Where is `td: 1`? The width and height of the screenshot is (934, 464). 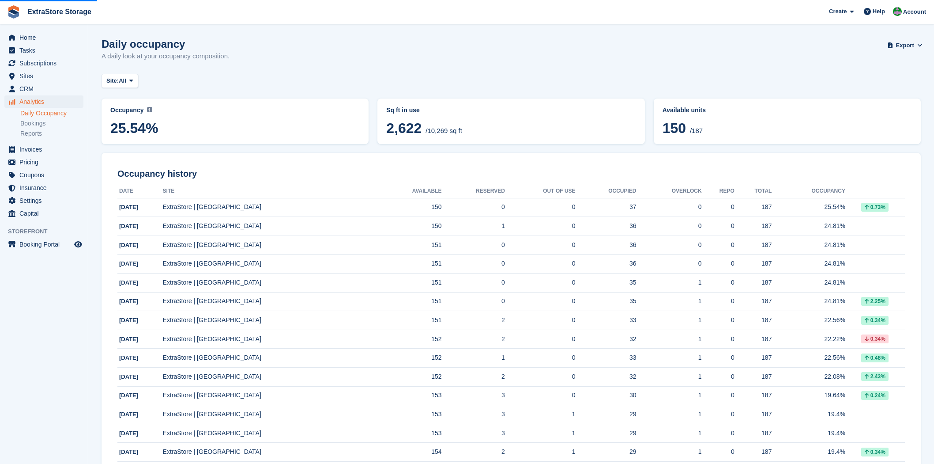 td: 1 is located at coordinates (473, 358).